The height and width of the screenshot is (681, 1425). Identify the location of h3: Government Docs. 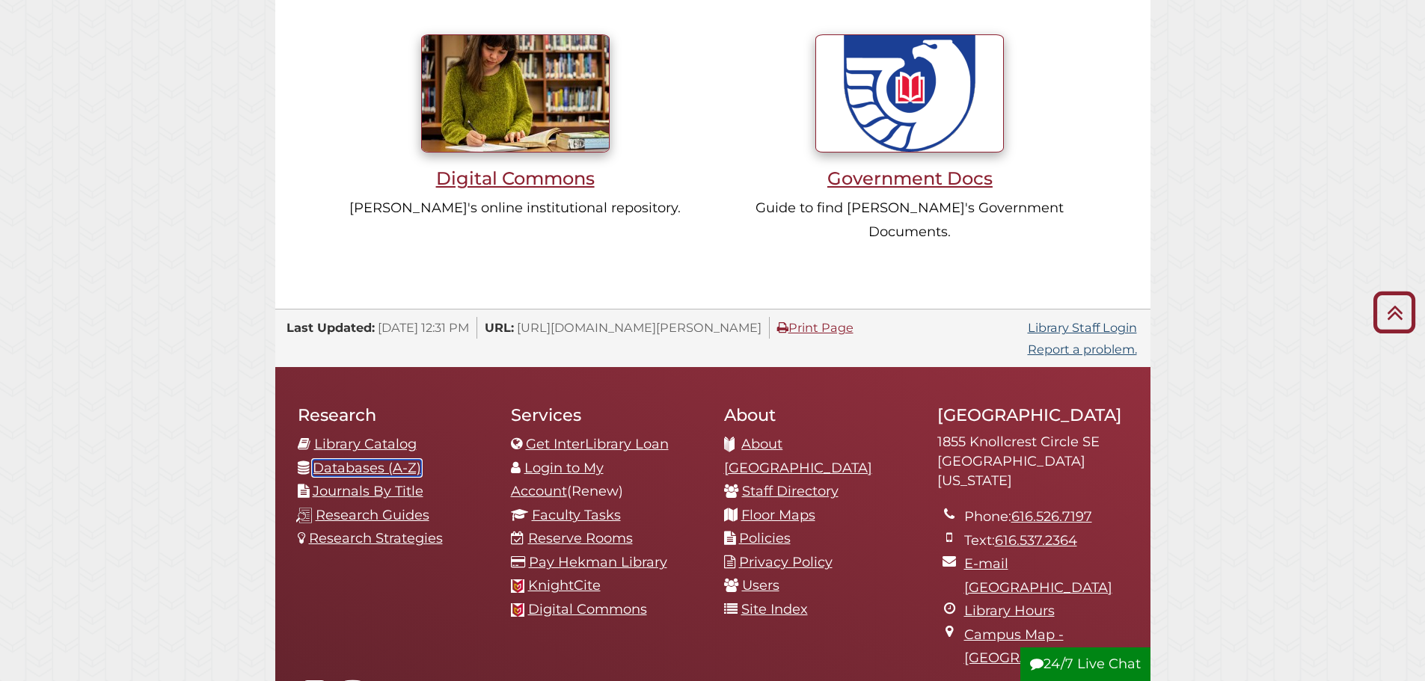
(910, 178).